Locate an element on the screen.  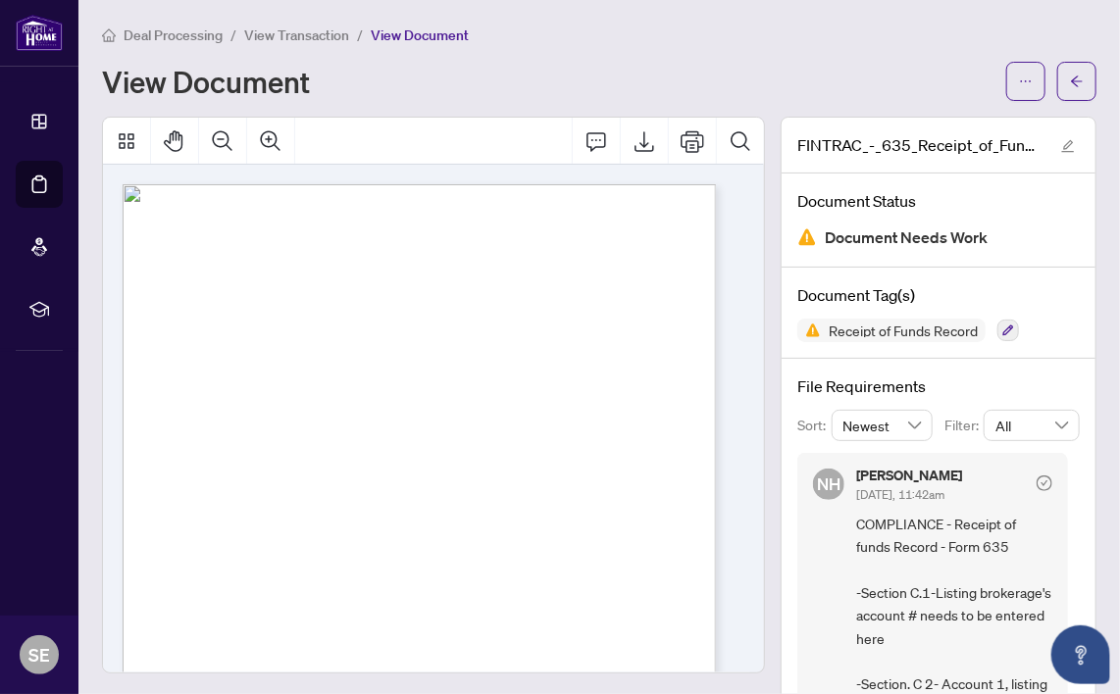
h4: Document Tag(s) is located at coordinates (938, 295).